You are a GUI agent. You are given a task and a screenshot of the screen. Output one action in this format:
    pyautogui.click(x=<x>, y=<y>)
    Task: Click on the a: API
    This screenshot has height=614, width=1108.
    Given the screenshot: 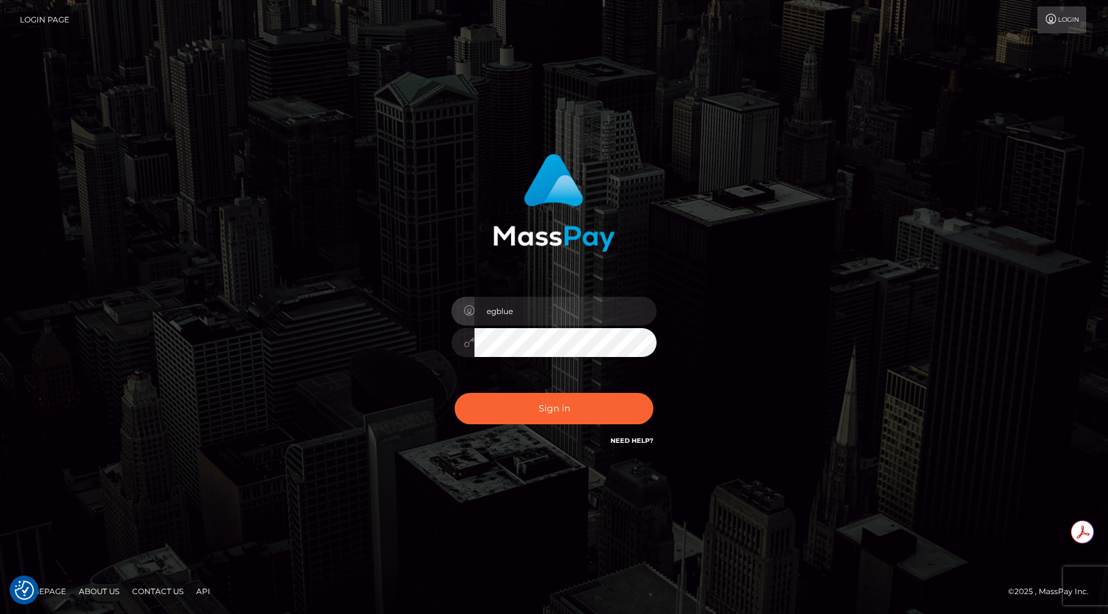 What is the action you would take?
    pyautogui.click(x=203, y=591)
    